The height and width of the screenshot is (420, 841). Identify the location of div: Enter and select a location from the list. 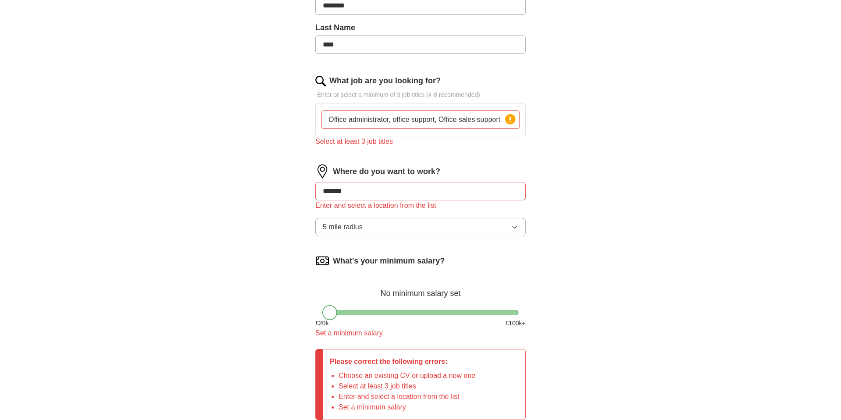
(421, 205).